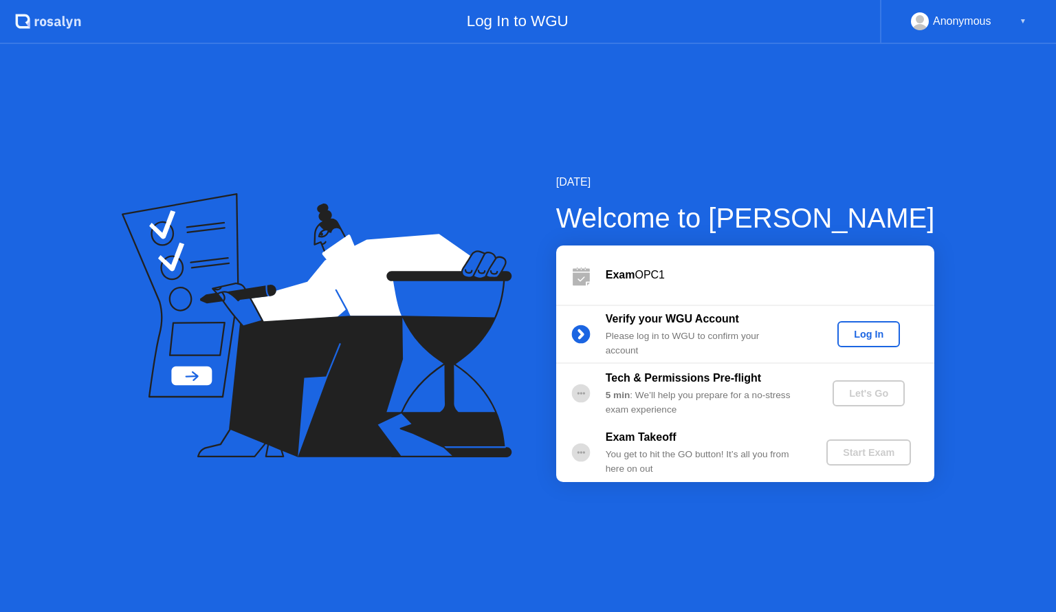 The image size is (1056, 612). What do you see at coordinates (869, 334) in the screenshot?
I see `button: Log In` at bounding box center [869, 334].